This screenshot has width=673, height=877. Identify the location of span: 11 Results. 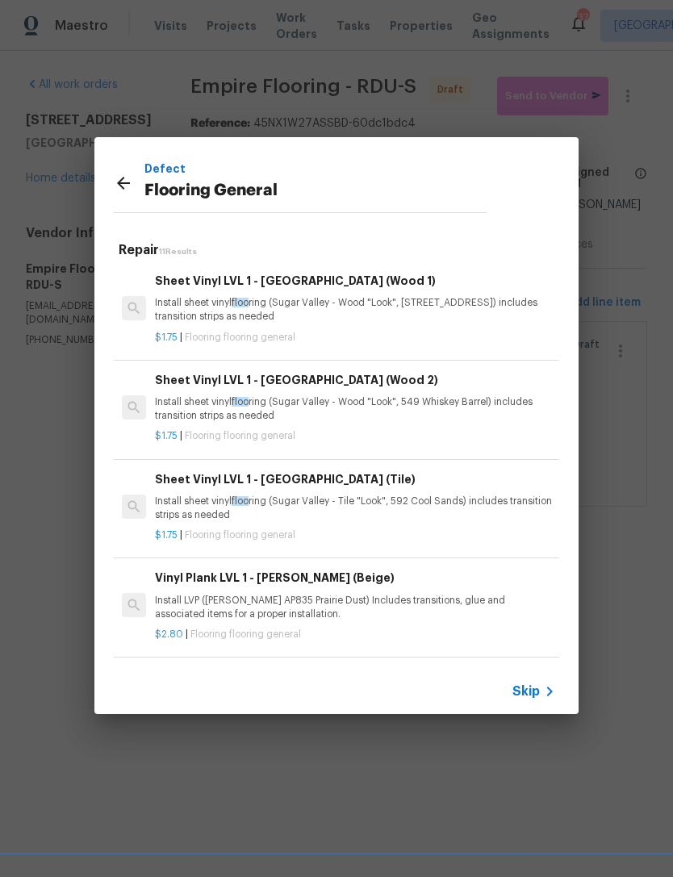
(177, 252).